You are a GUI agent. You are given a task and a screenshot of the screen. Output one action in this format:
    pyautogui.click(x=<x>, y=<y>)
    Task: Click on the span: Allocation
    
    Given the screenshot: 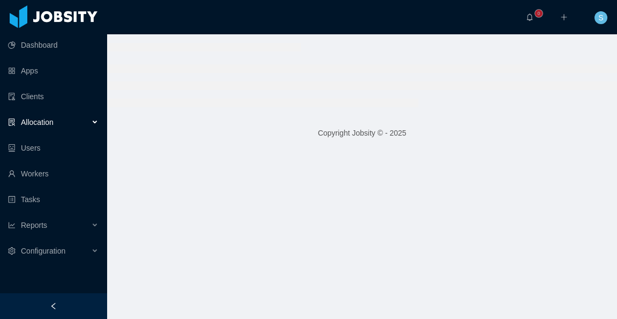 What is the action you would take?
    pyautogui.click(x=37, y=122)
    